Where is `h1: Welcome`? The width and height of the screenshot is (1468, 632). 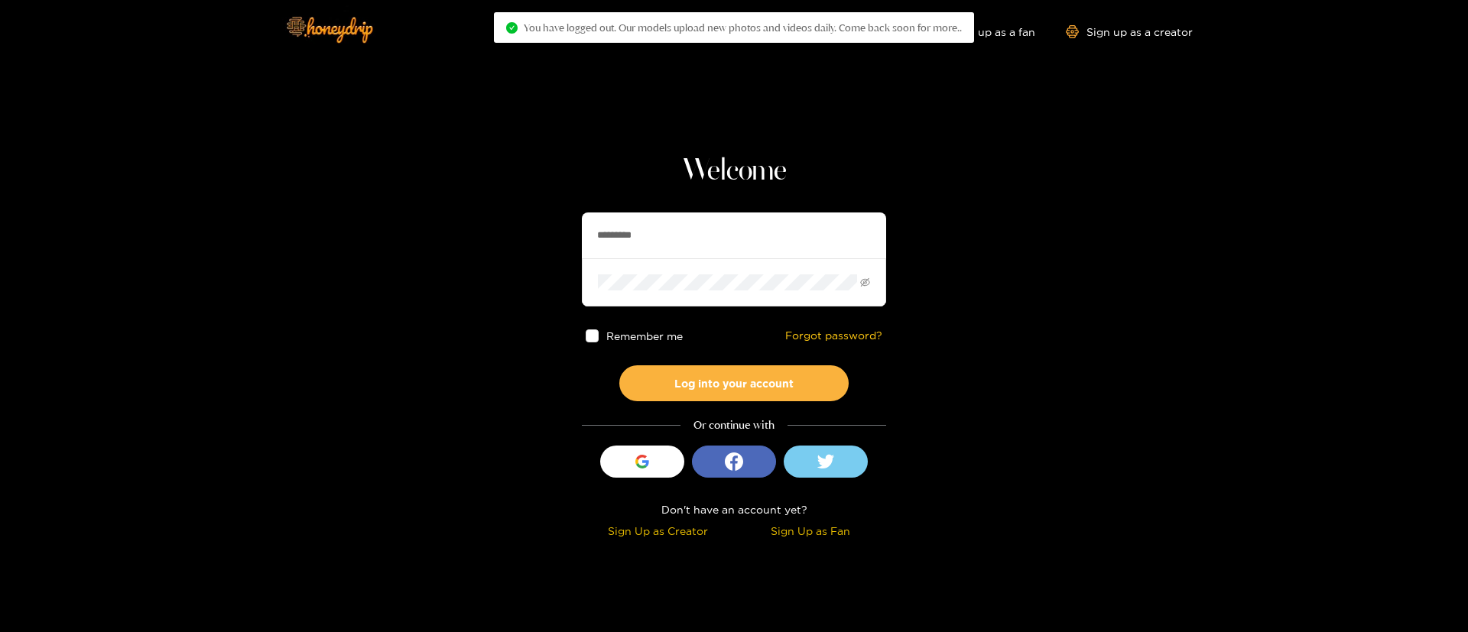 h1: Welcome is located at coordinates (734, 171).